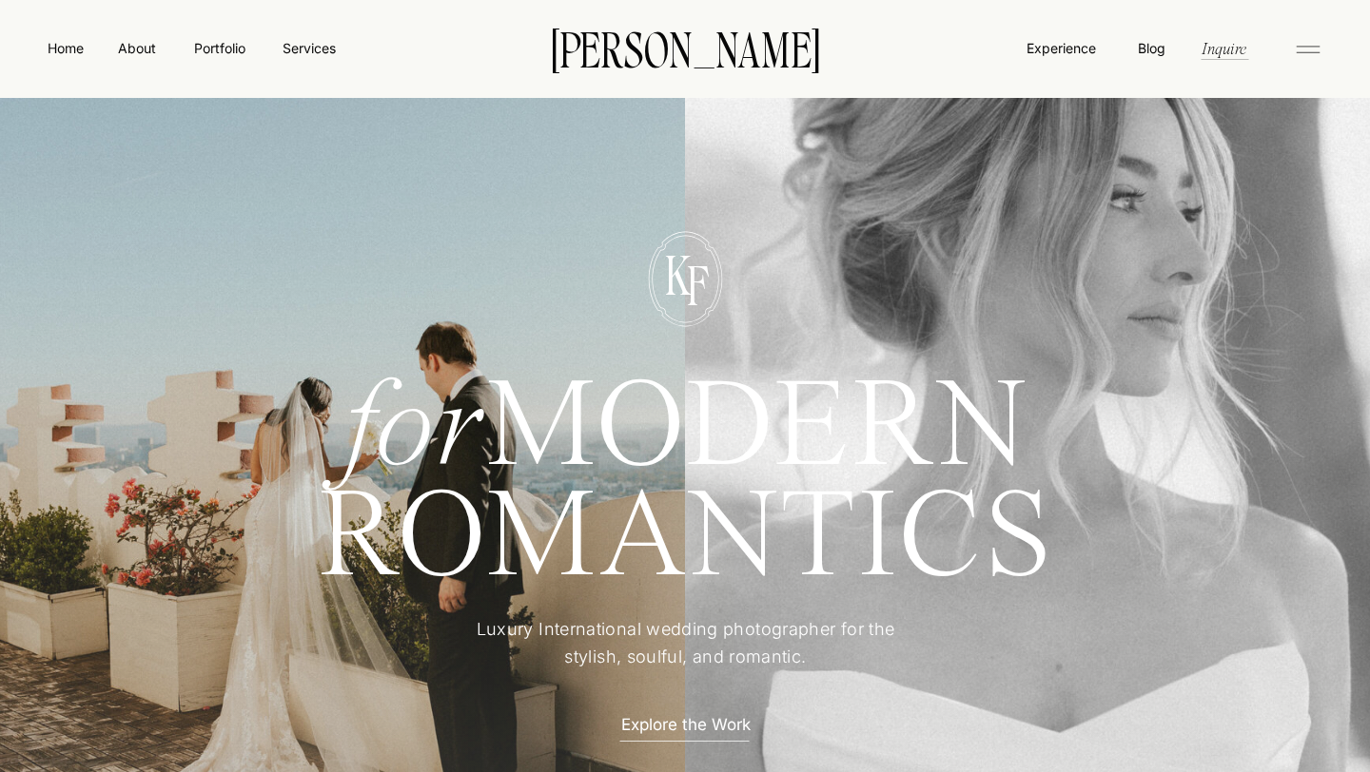 This screenshot has width=1370, height=772. Describe the element at coordinates (66, 48) in the screenshot. I see `nav: Home` at that location.